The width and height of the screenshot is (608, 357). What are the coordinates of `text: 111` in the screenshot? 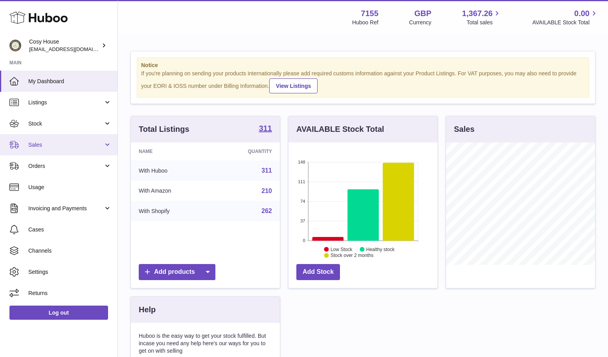 It's located at (301, 182).